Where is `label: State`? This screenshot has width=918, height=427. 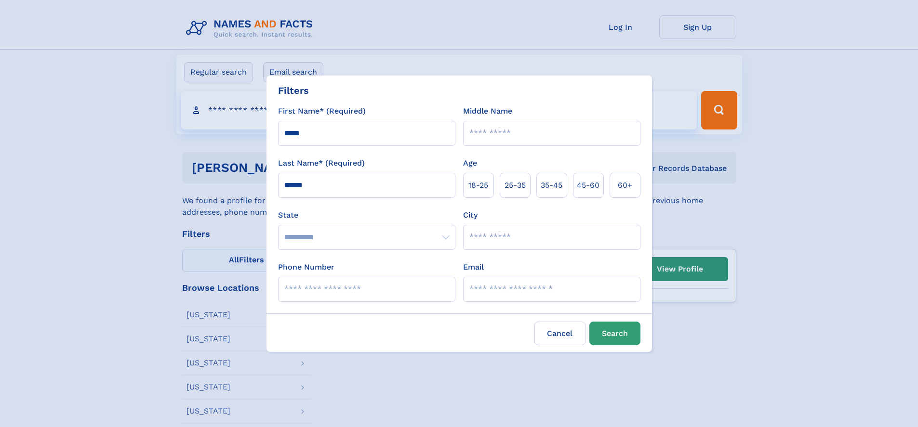 label: State is located at coordinates (367, 215).